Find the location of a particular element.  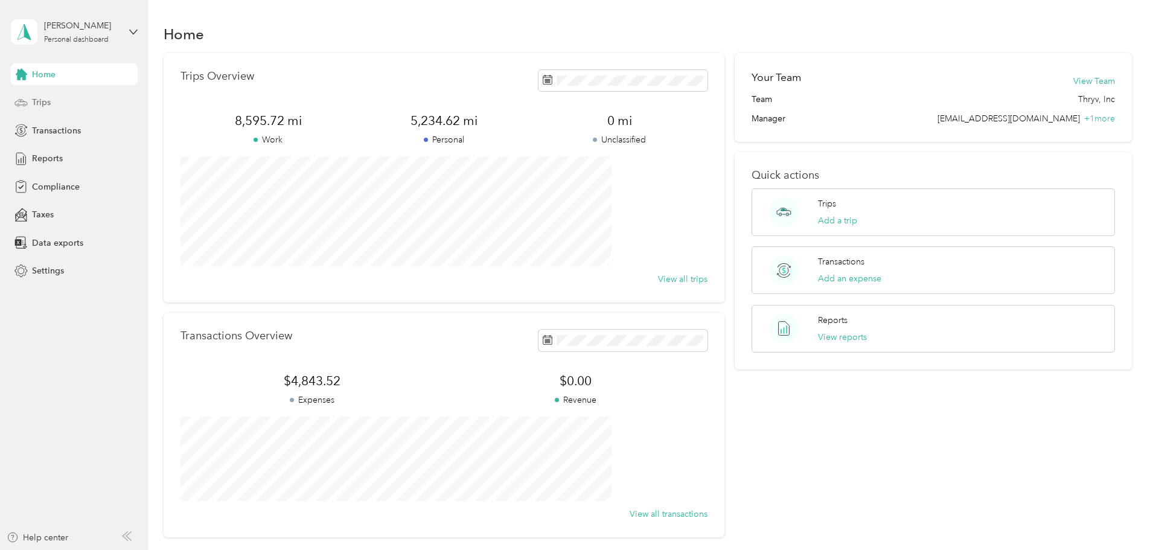

p: Expenses is located at coordinates (312, 400).